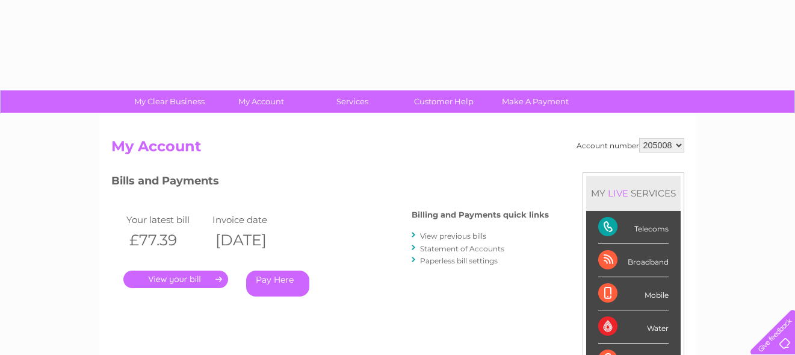 The height and width of the screenshot is (355, 795). Describe the element at coordinates (169, 101) in the screenshot. I see `a: My Clear Business` at that location.